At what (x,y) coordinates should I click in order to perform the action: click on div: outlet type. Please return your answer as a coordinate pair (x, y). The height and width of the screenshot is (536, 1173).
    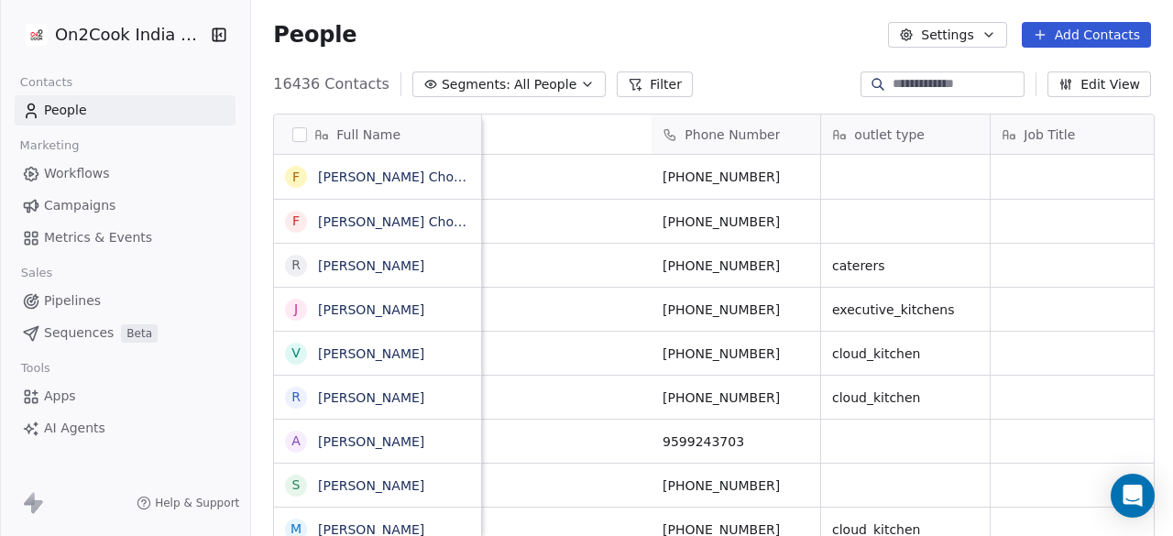
    Looking at the image, I should click on (906, 134).